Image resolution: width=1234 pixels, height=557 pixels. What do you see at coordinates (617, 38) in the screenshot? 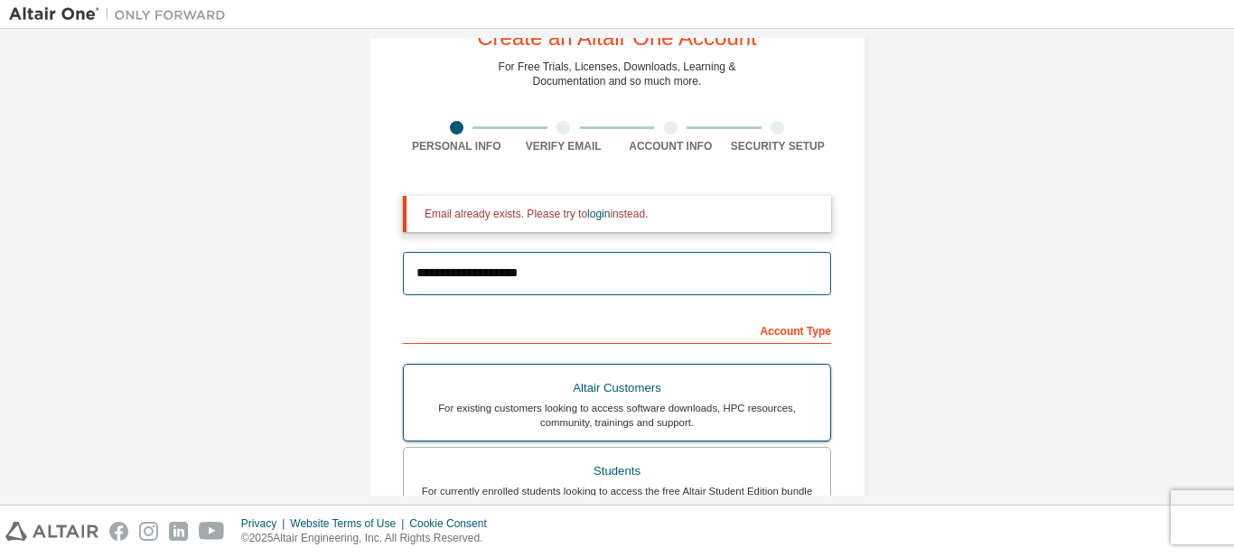
I see `div: Create an Altair One Account` at bounding box center [617, 38].